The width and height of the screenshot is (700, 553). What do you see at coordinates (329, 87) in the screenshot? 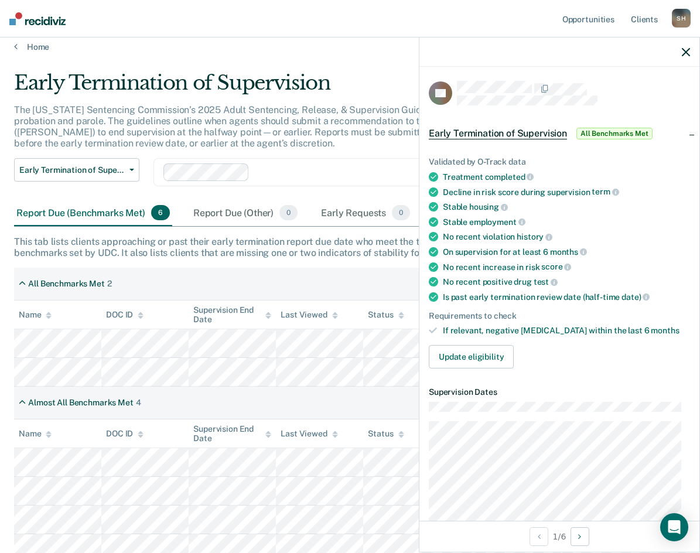
I see `div: Early Termination of Supervision` at bounding box center [329, 87].